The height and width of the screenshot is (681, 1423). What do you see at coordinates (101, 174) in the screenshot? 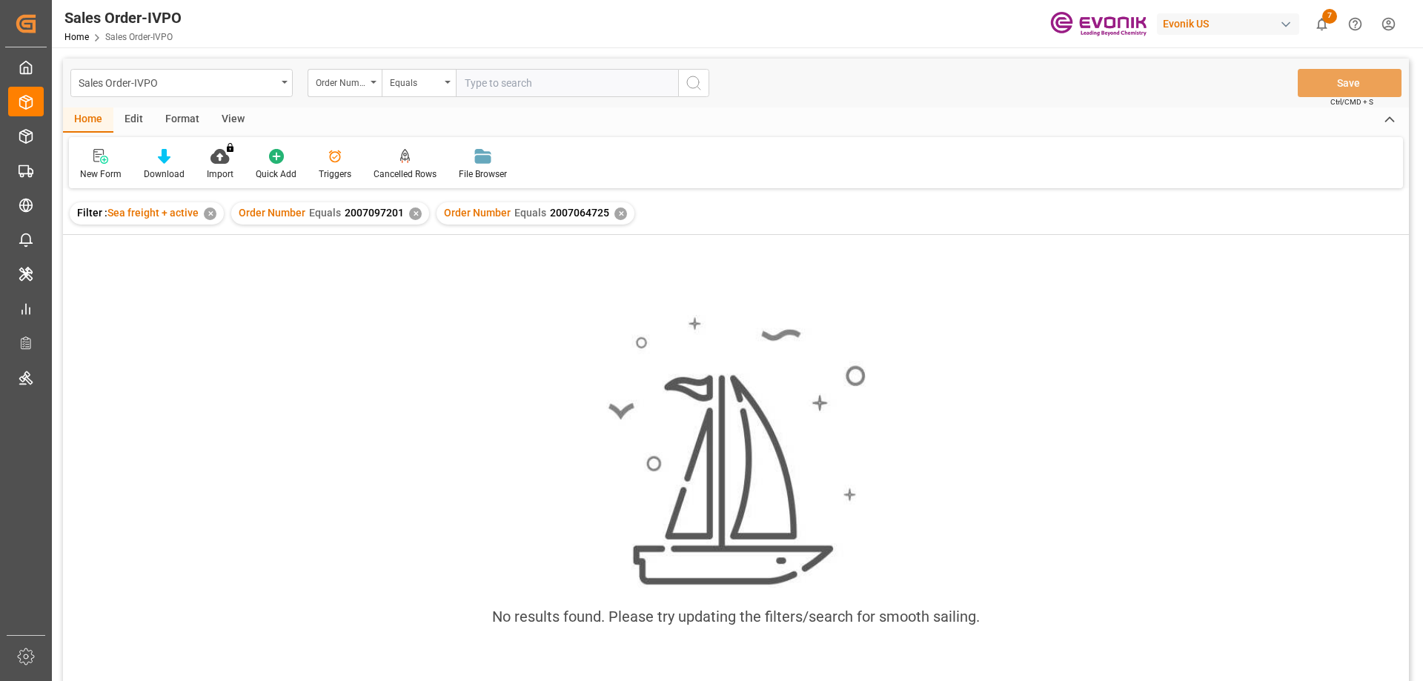
I see `div: New Form` at bounding box center [101, 174].